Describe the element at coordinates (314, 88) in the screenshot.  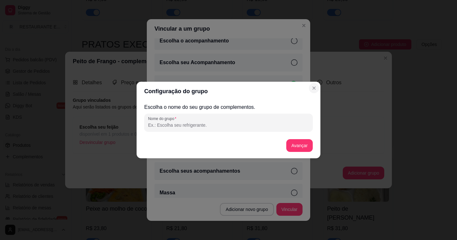
I see `button: Close` at that location.